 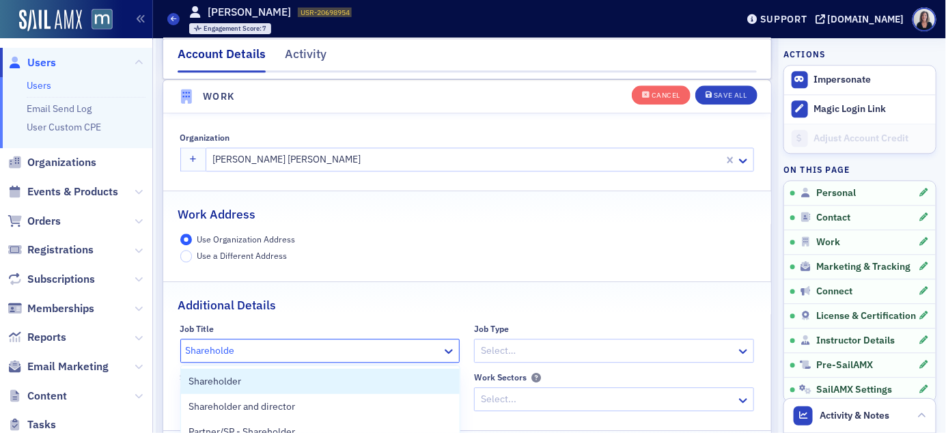 What do you see at coordinates (31, 425) in the screenshot?
I see `a: Tasks` at bounding box center [31, 425].